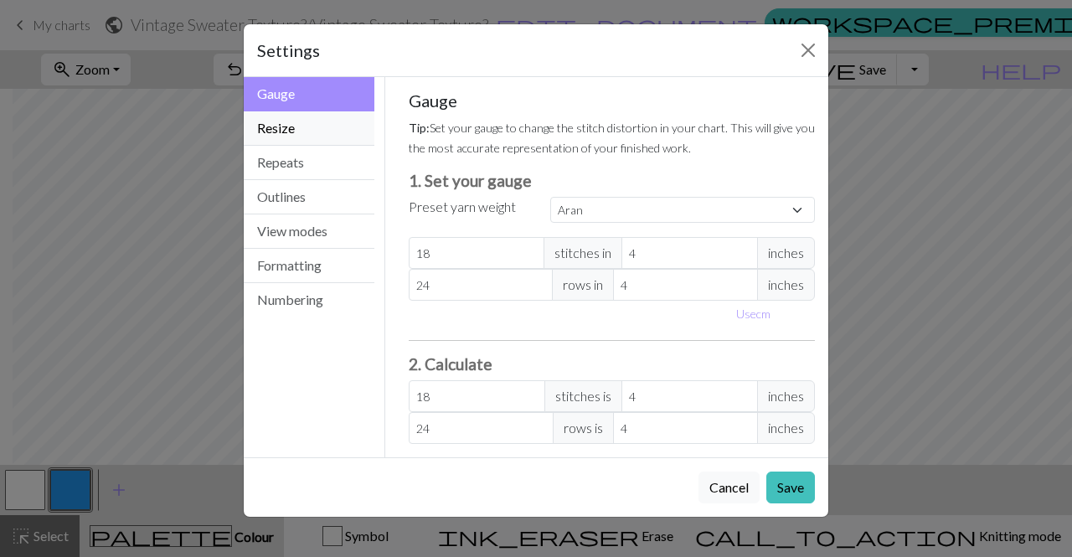 This screenshot has width=1072, height=557. What do you see at coordinates (583, 253) in the screenshot?
I see `span: stitches in` at bounding box center [583, 253].